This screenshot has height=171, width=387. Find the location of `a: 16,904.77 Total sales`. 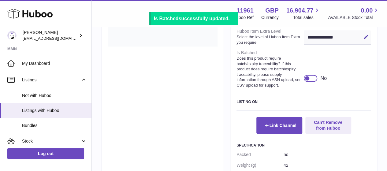

a: 16,904.77 Total sales is located at coordinates (303, 13).